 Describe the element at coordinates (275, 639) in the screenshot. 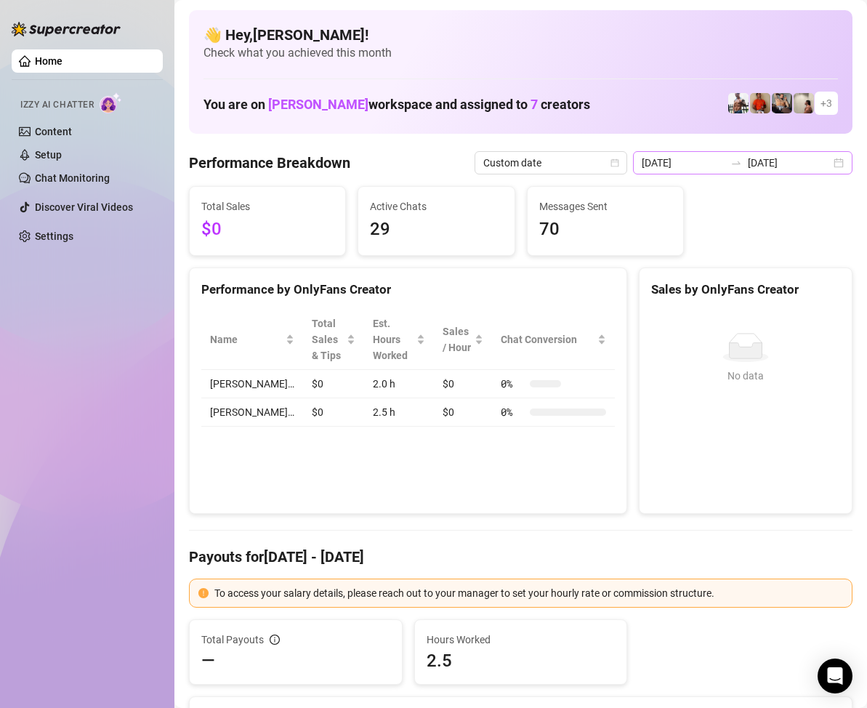

I see `span: info-circle` at that location.